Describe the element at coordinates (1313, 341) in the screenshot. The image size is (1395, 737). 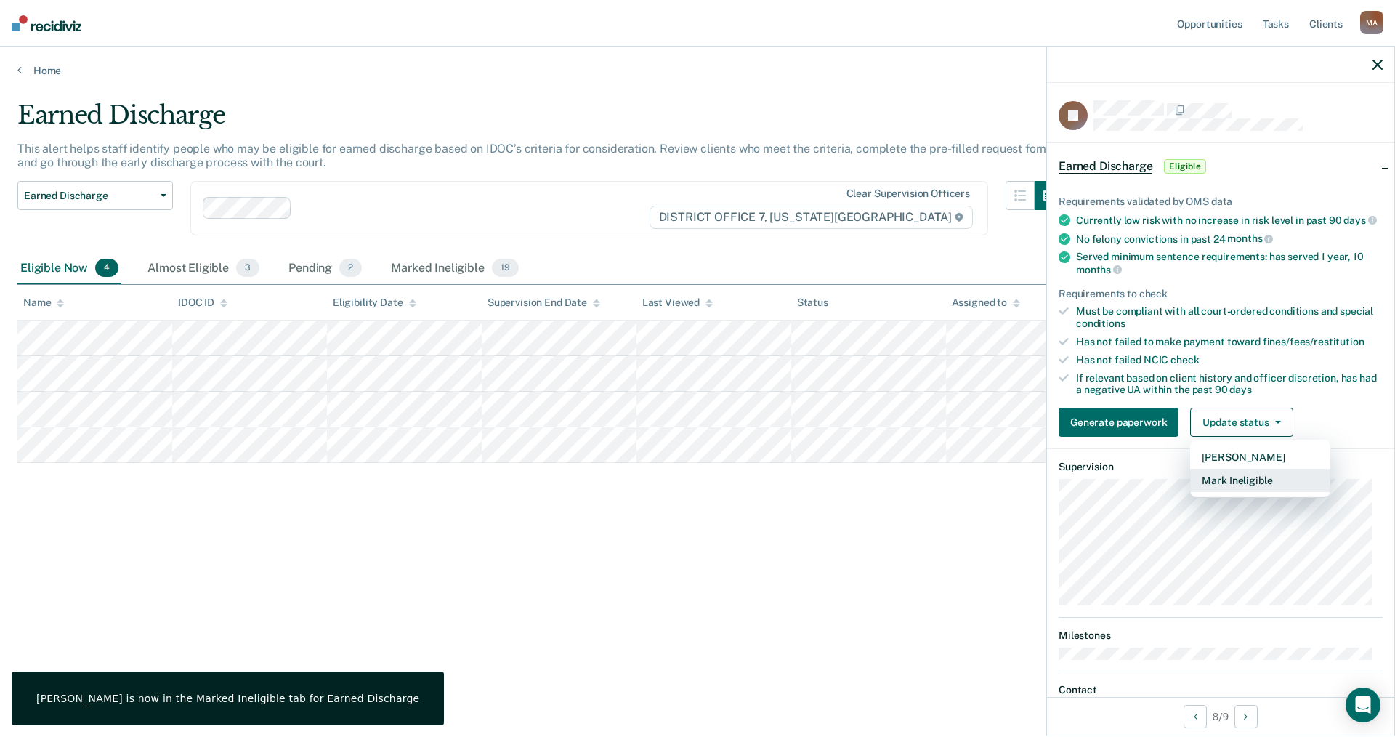
I see `span: fines/fees/restitution` at that location.